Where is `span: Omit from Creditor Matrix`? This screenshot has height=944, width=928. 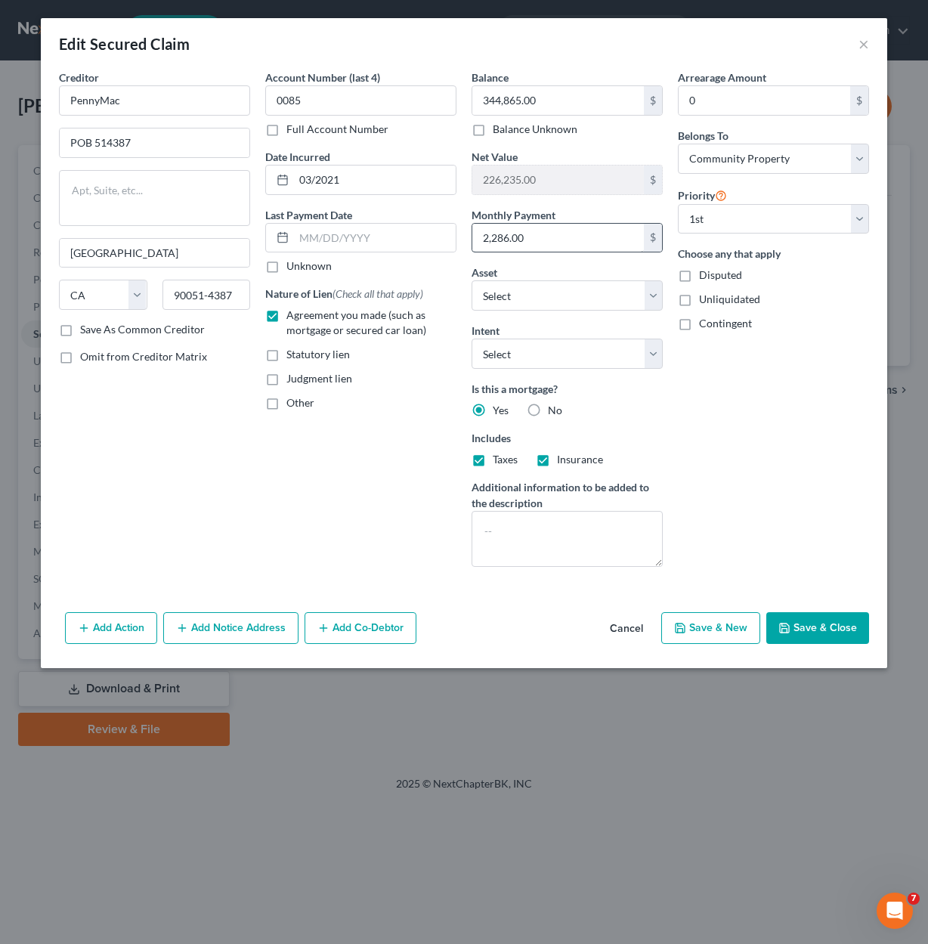
span: Omit from Creditor Matrix is located at coordinates (144, 356).